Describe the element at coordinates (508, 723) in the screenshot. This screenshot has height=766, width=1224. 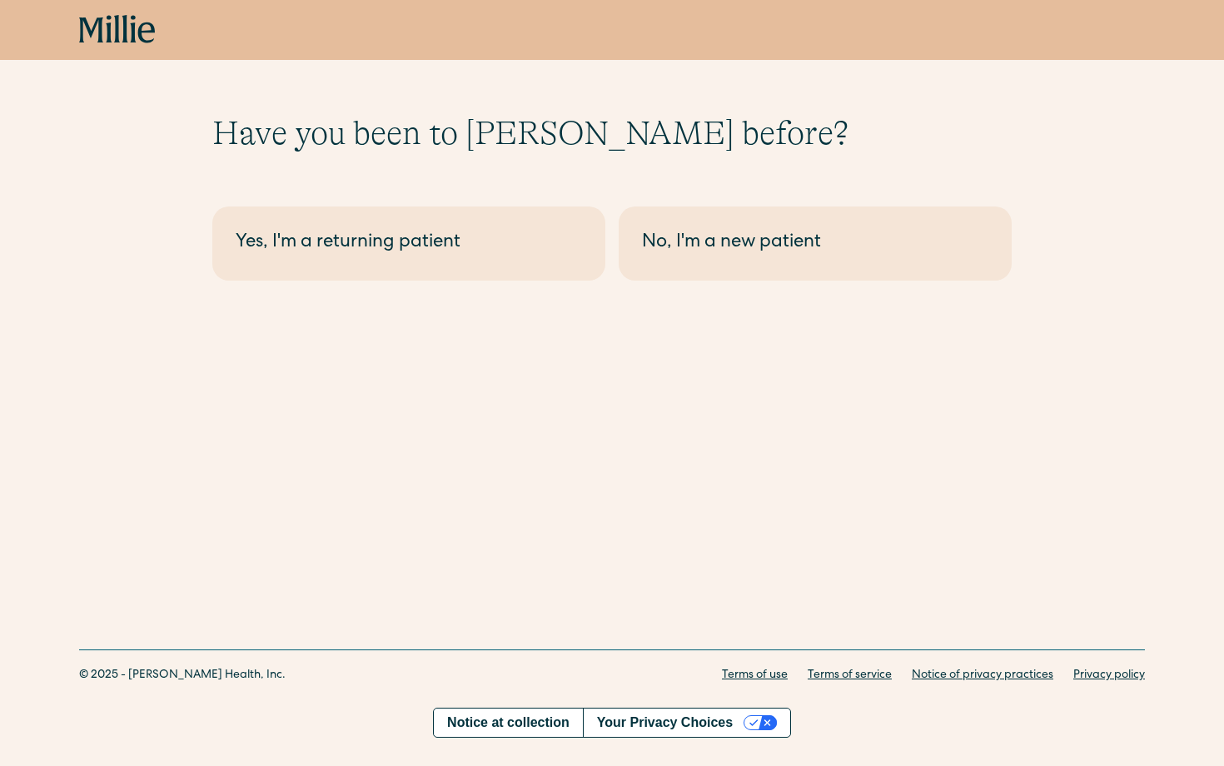
I see `a: Notice at collection` at that location.